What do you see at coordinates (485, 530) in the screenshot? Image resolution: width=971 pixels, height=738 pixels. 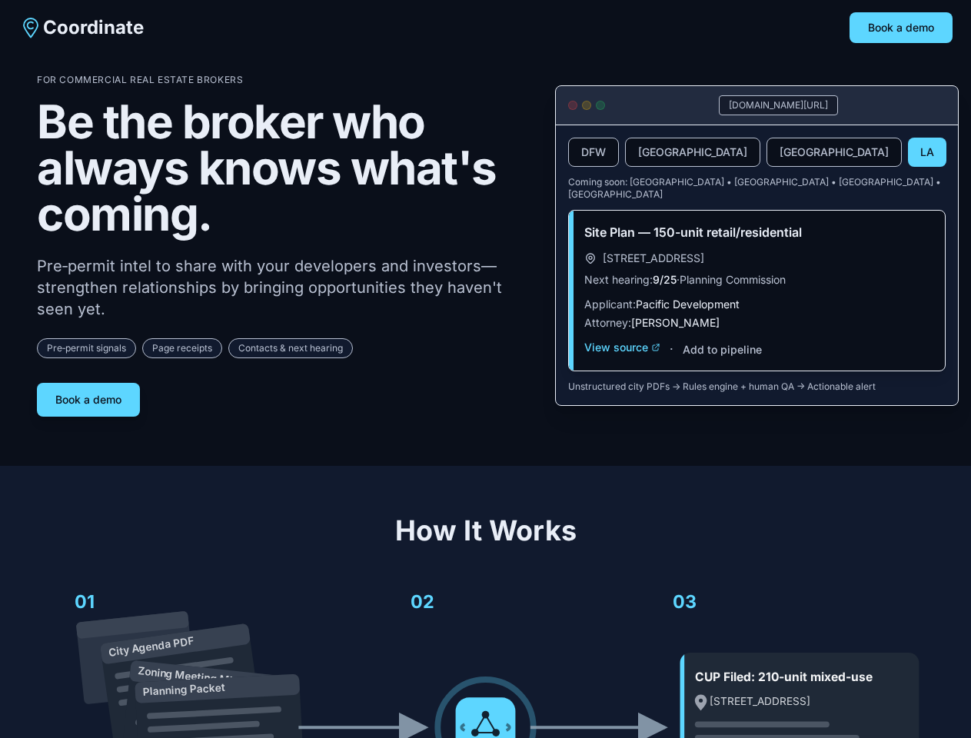 I see `h2: How It Works` at bounding box center [485, 530].